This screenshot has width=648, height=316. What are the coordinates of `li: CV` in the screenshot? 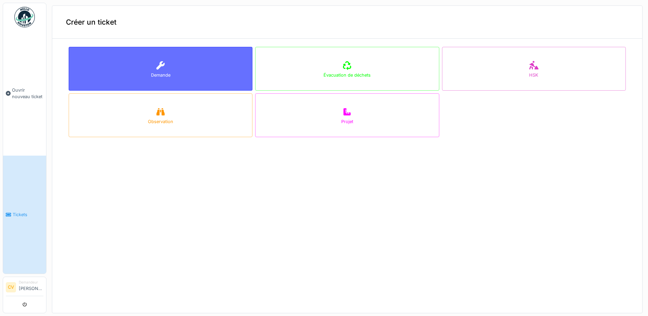 It's located at (11, 287).